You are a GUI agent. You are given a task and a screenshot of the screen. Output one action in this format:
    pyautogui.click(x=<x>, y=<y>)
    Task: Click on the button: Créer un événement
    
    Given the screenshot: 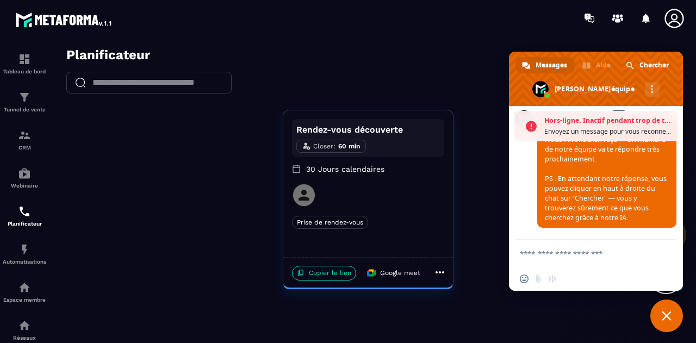 What is the action you would take?
    pyautogui.click(x=531, y=35)
    